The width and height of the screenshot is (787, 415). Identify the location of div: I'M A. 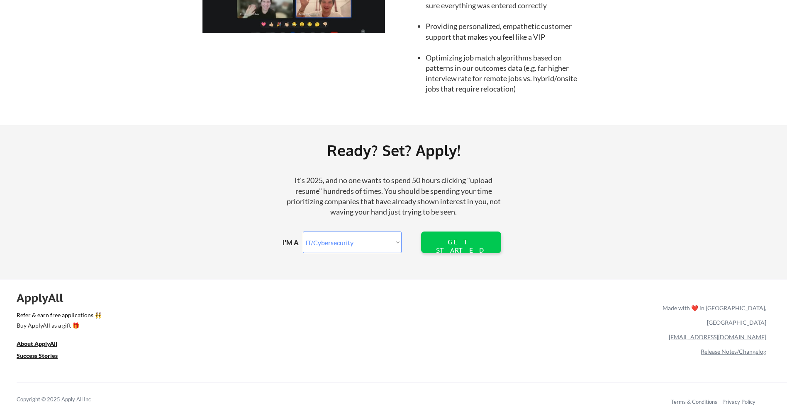
(294, 243).